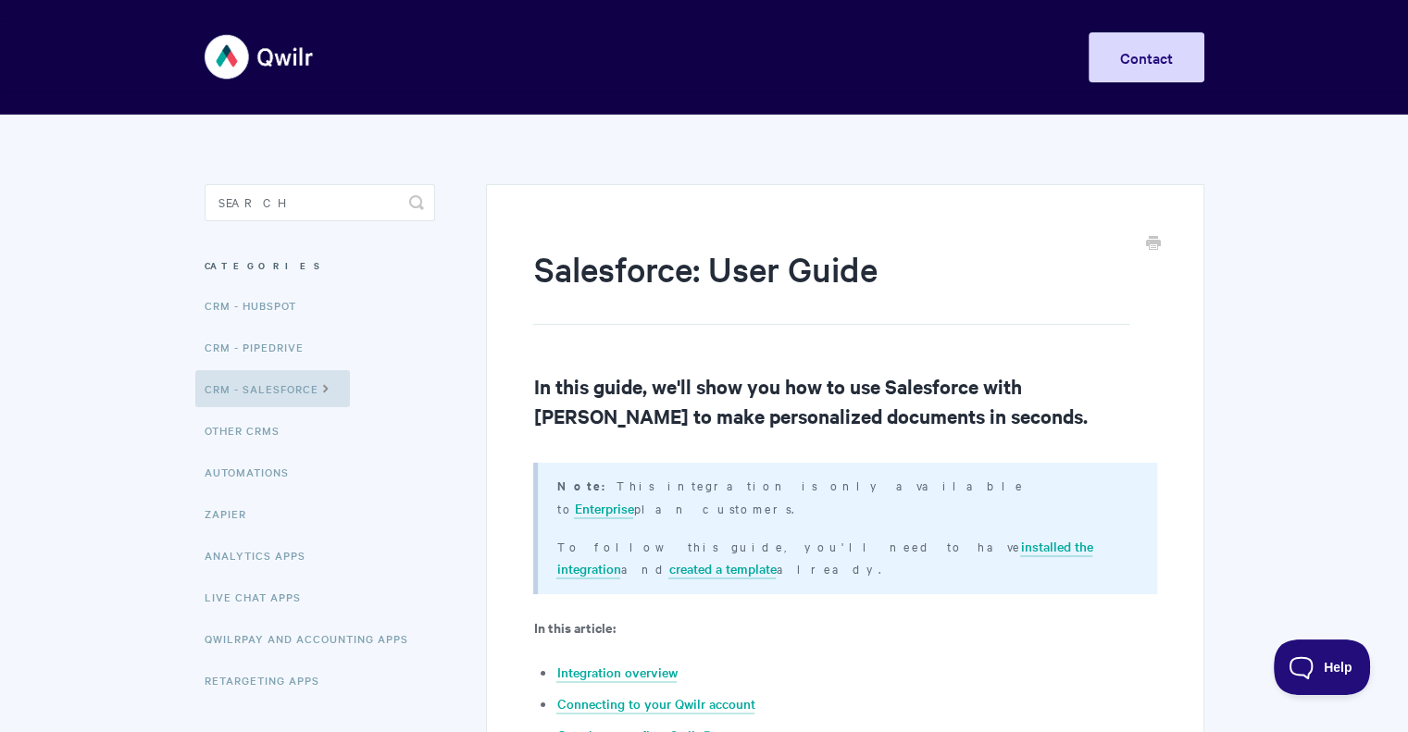 The width and height of the screenshot is (1408, 732). I want to click on a: created a template, so click(722, 569).